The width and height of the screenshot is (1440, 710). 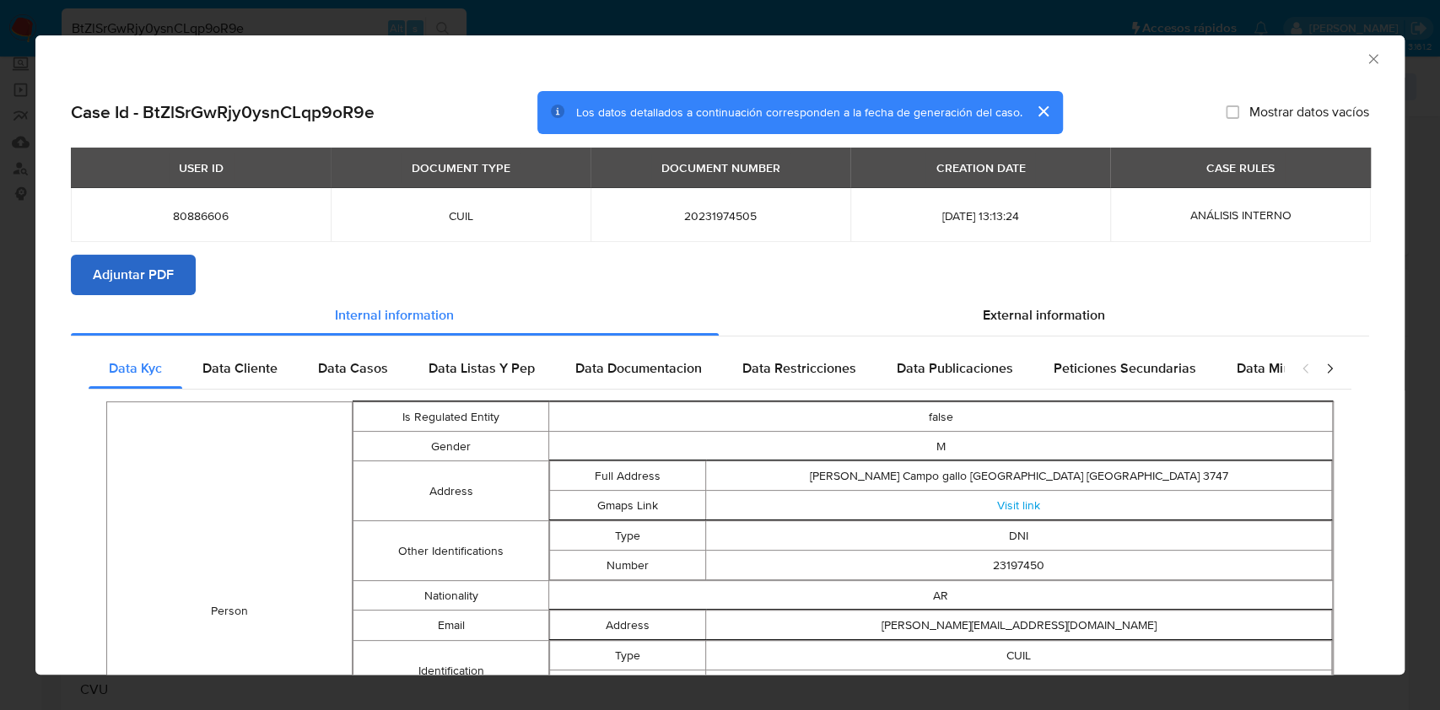 What do you see at coordinates (451, 417) in the screenshot?
I see `td: Is Regulated Entity` at bounding box center [451, 417].